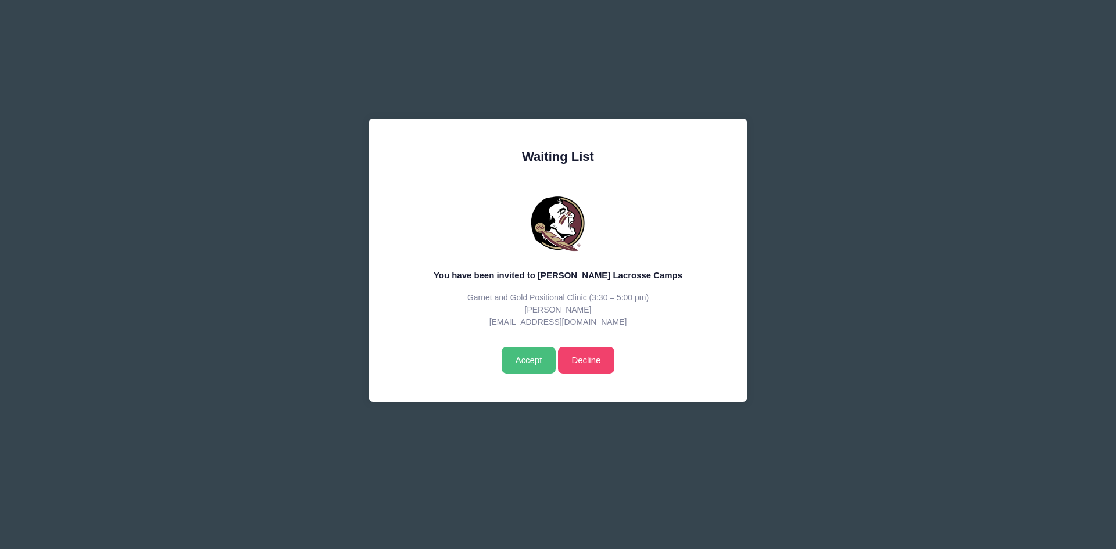 The image size is (1116, 549). I want to click on input: Accept, so click(528, 360).